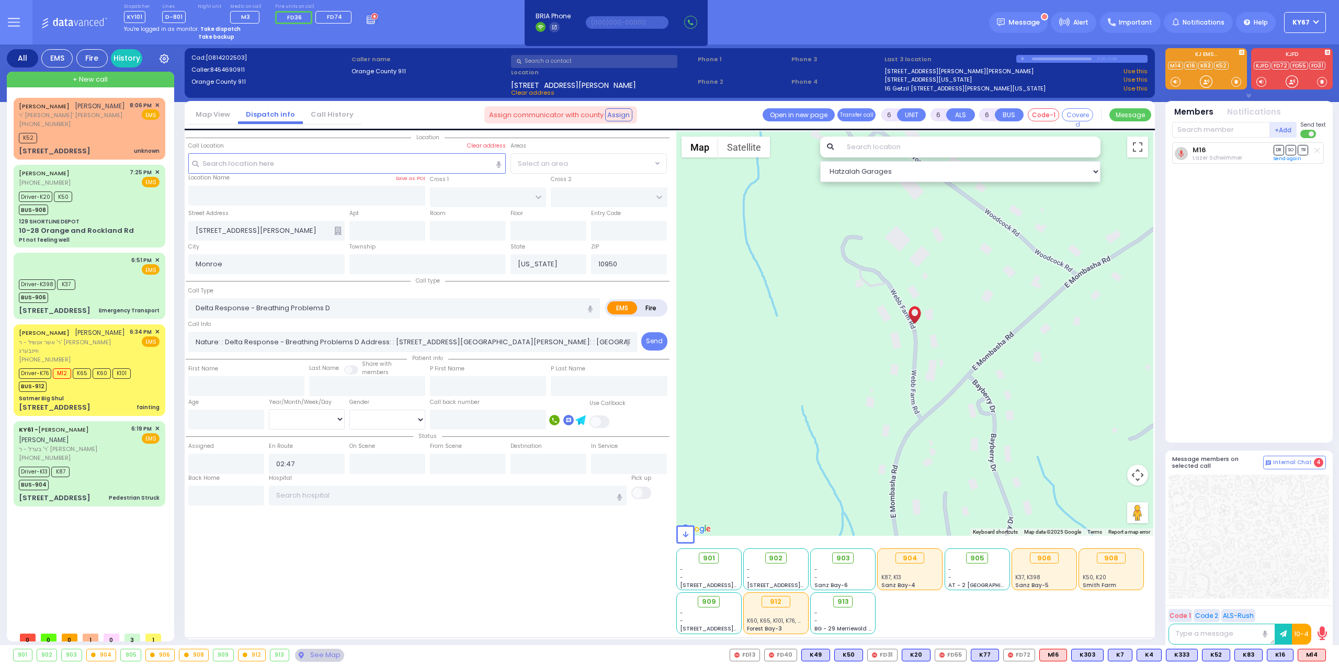 The image size is (1339, 665). What do you see at coordinates (315, 7) in the screenshot?
I see `label: Fire units on call` at bounding box center [315, 7].